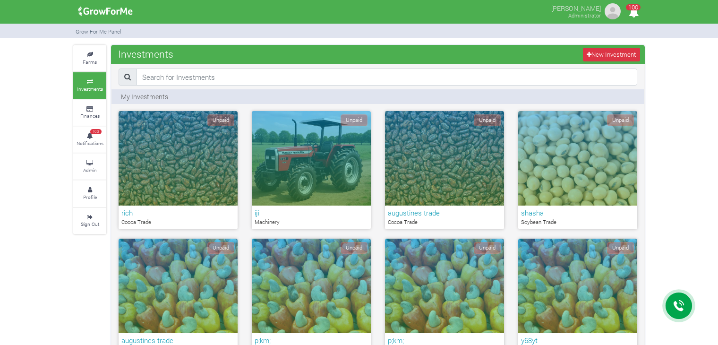 The height and width of the screenshot is (345, 718). What do you see at coordinates (634, 13) in the screenshot?
I see `a: 100` at bounding box center [634, 13].